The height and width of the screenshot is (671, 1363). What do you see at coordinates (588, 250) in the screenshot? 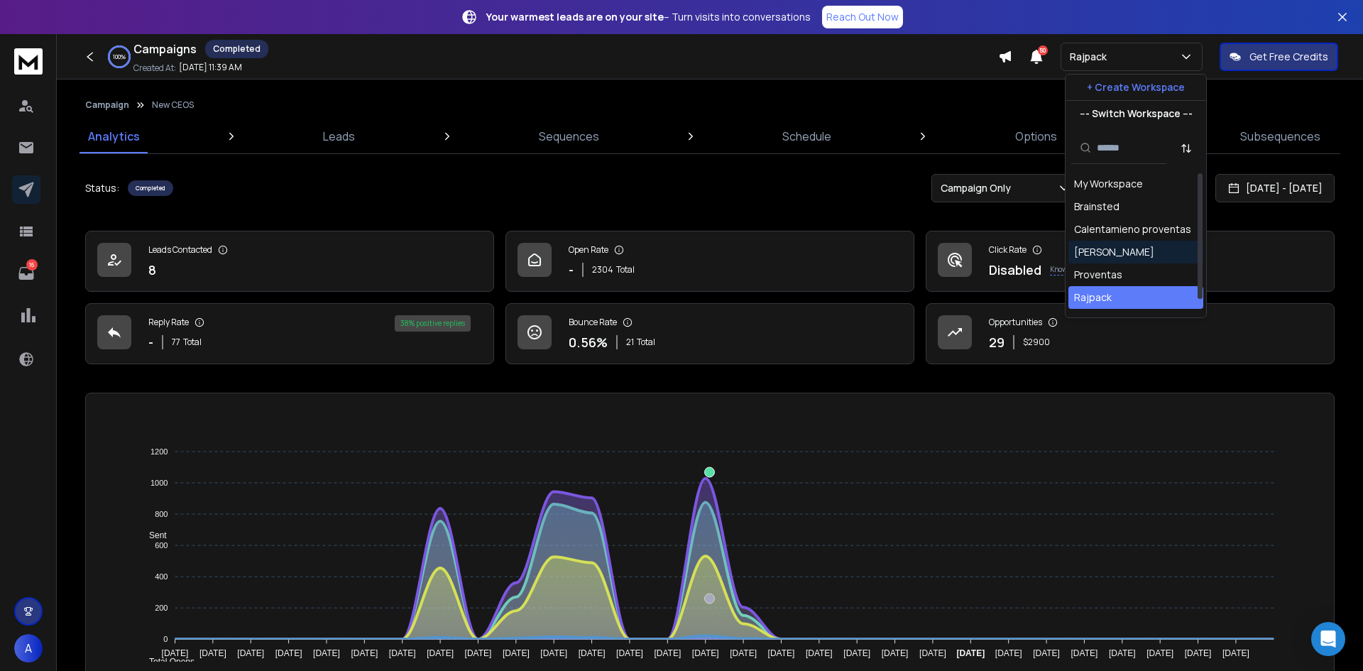
I see `p: Open Rate` at bounding box center [588, 250].